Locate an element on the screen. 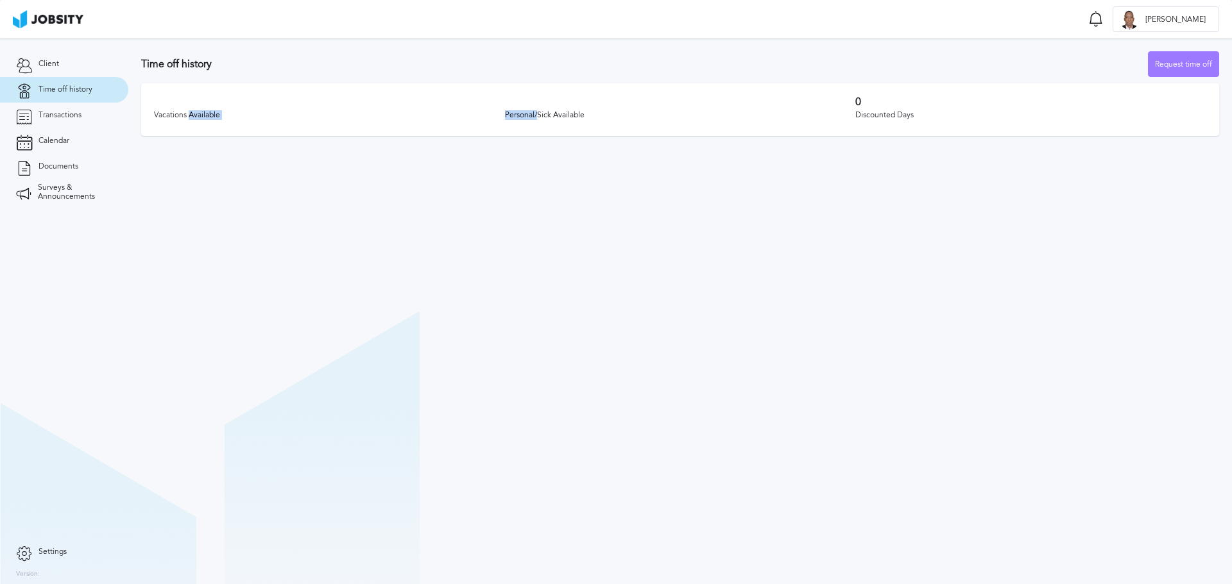 The width and height of the screenshot is (1232, 584). span: Surveys & Announcements is located at coordinates (75, 192).